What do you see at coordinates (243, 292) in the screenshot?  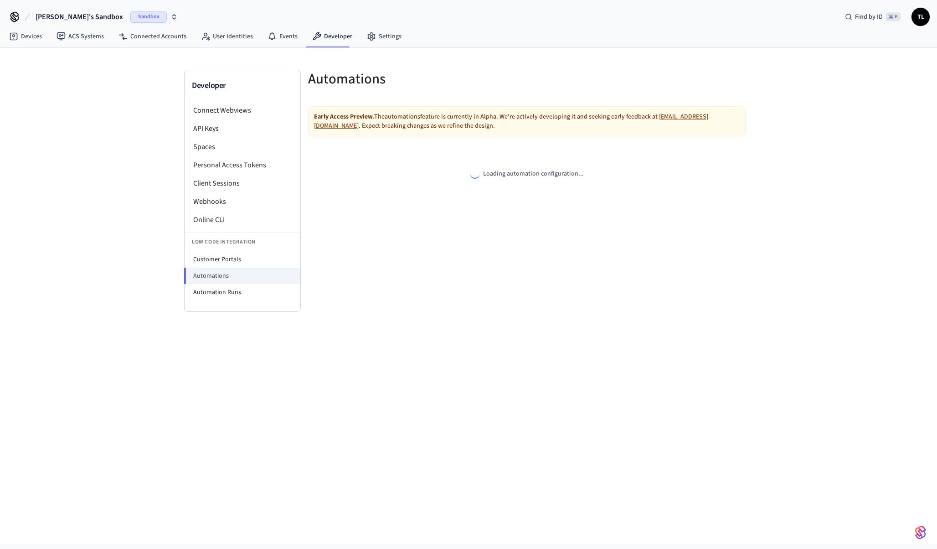 I see `li: Automation Runs` at bounding box center [243, 292].